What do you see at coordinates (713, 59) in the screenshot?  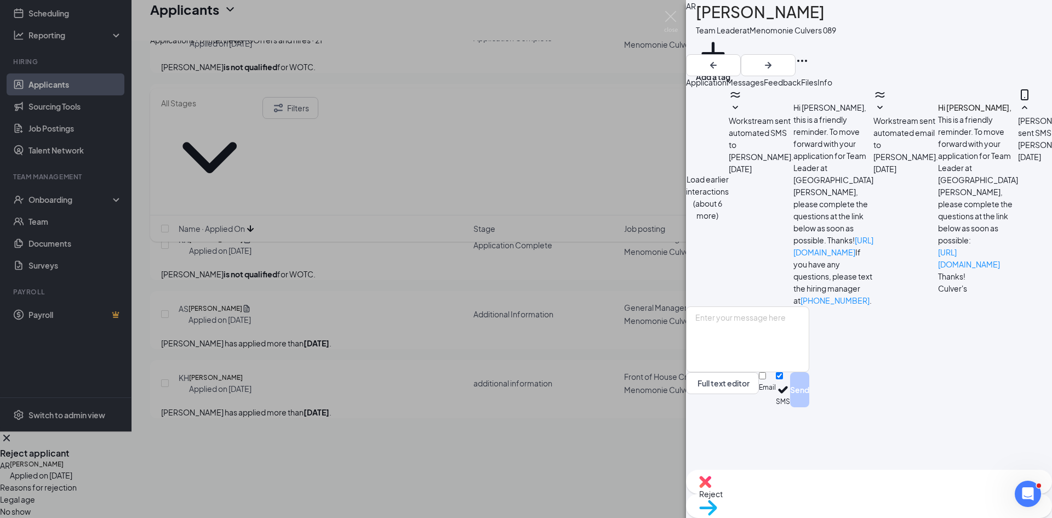 I see `button: PlusAdd a tag` at bounding box center [713, 59].